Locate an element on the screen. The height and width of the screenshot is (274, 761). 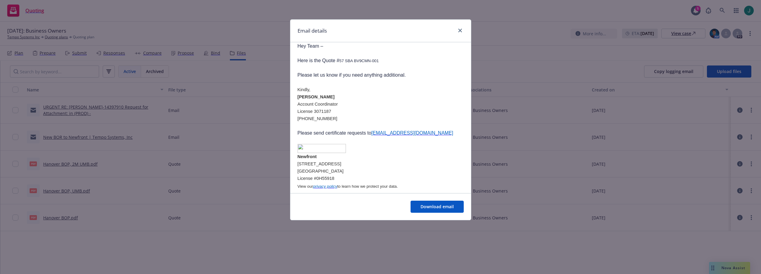
span: 57 SBA BV9CMN-001 is located at coordinates (359, 61).